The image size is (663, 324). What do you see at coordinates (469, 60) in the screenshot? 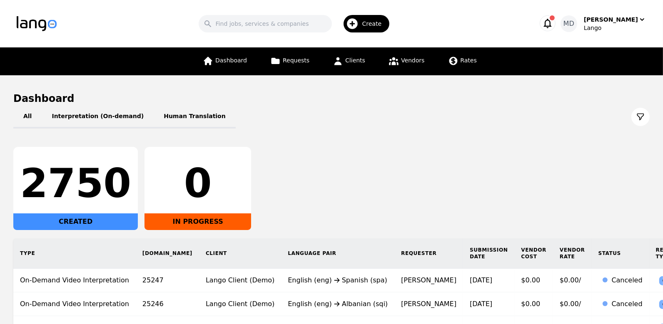
I see `span: Rates` at bounding box center [469, 60].